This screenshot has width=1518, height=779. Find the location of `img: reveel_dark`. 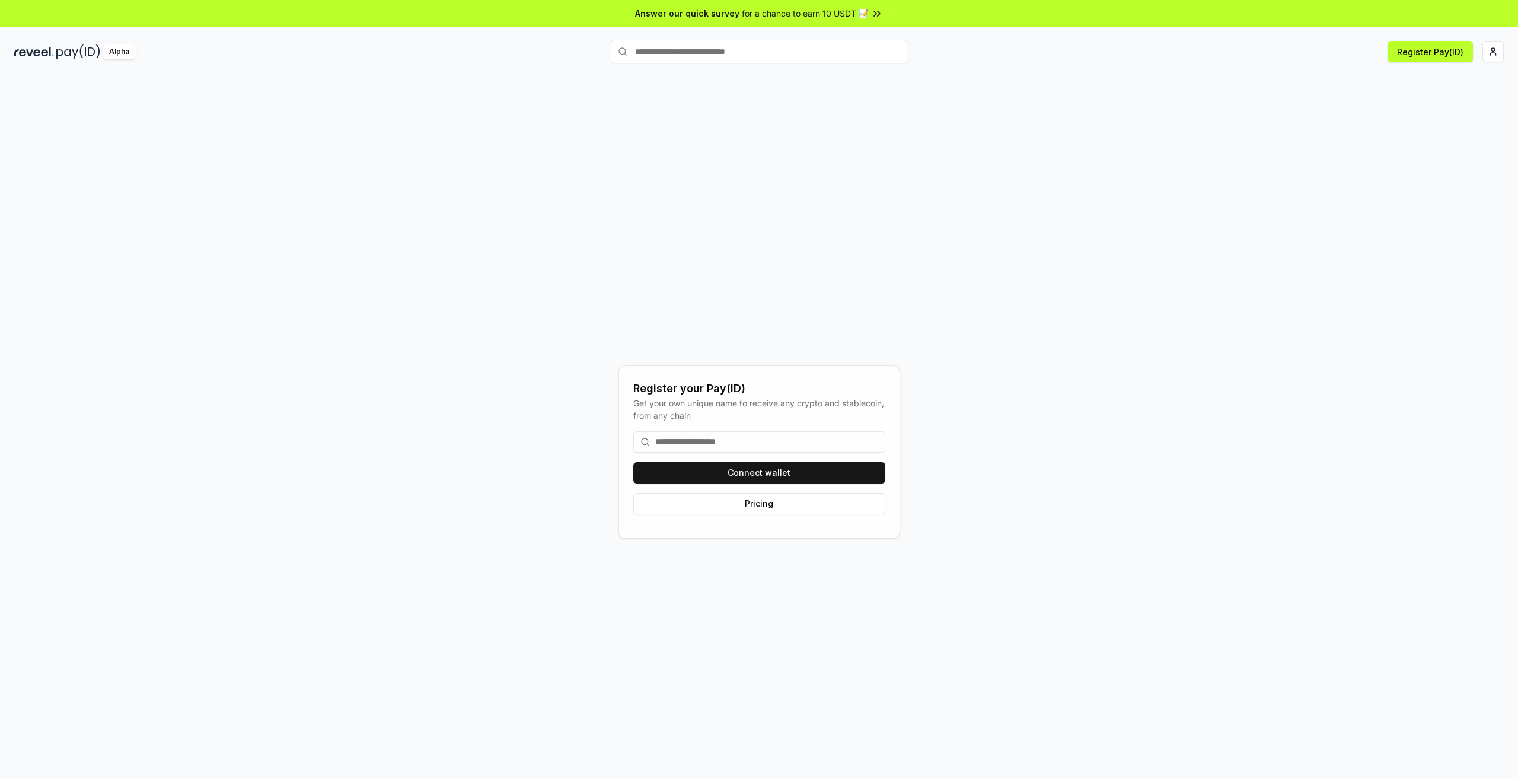

img: reveel_dark is located at coordinates (34, 52).